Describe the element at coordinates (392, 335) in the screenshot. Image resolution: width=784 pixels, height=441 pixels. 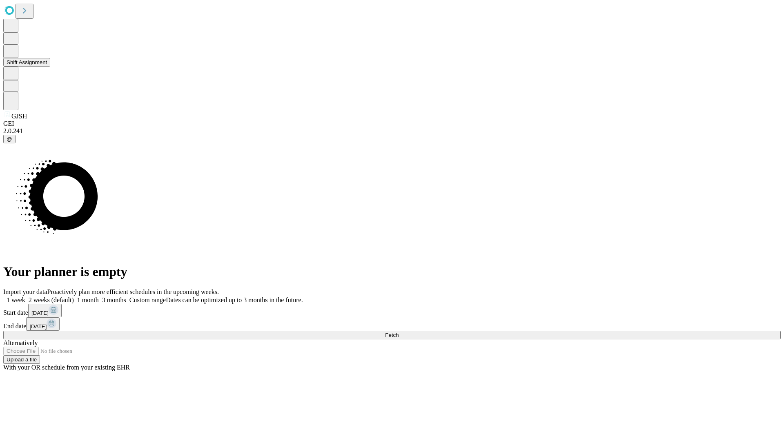
I see `span: Fetch` at that location.